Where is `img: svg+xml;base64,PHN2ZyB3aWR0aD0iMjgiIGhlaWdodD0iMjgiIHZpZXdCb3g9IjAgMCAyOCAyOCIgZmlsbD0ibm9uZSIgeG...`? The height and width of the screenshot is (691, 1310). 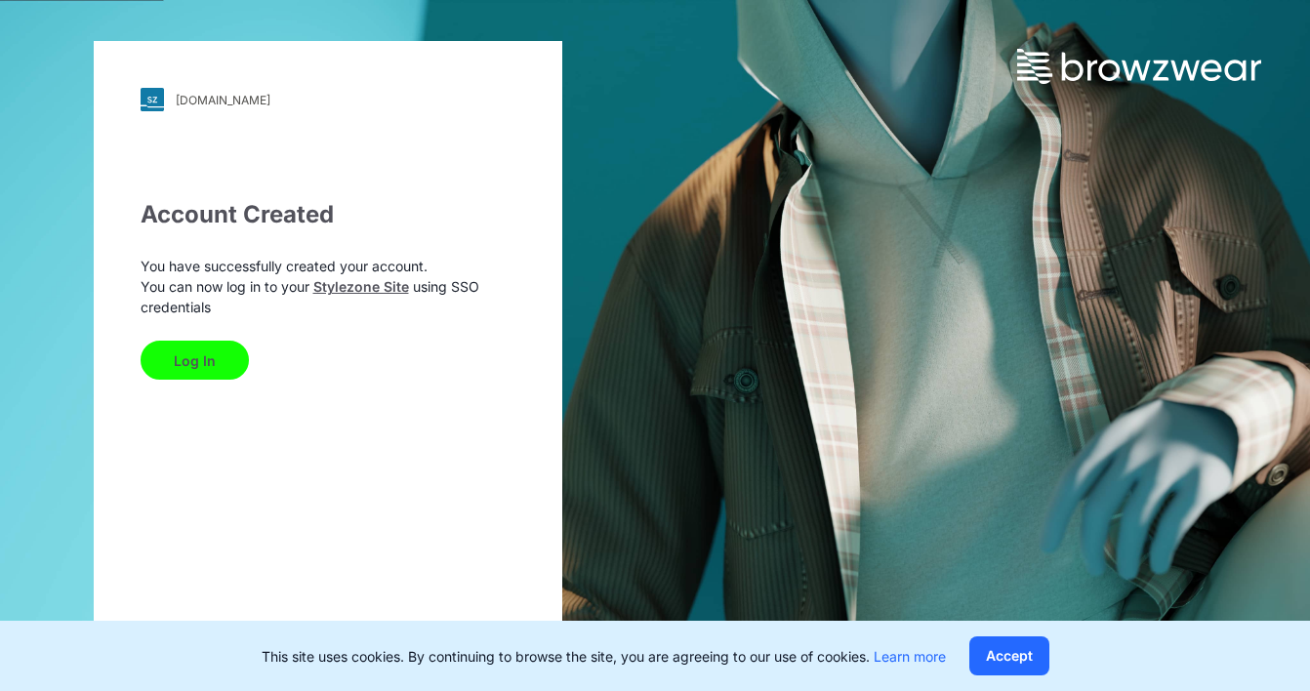
img: svg+xml;base64,PHN2ZyB3aWR0aD0iMjgiIGhlaWdodD0iMjgiIHZpZXdCb3g9IjAgMCAyOCAyOCIgZmlsbD0ibm9uZSIgeG... is located at coordinates (152, 100).